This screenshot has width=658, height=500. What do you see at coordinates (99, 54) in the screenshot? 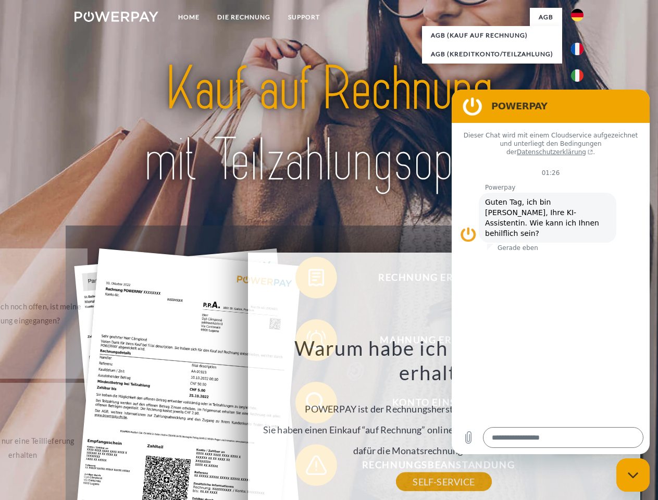
I see `p: Dieser Chat wird mit einem Cloudservice aufgezeichnet und unterliegt den Bedingungen der .` at bounding box center [99, 54].